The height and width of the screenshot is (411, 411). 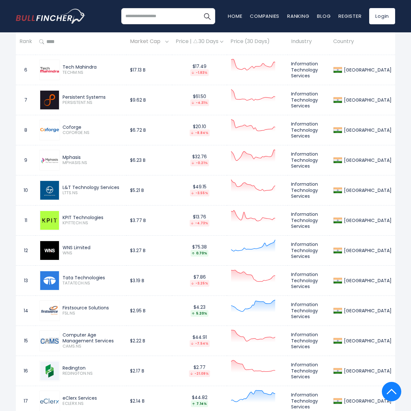 I want to click on th: Price (30 Days), so click(x=257, y=42).